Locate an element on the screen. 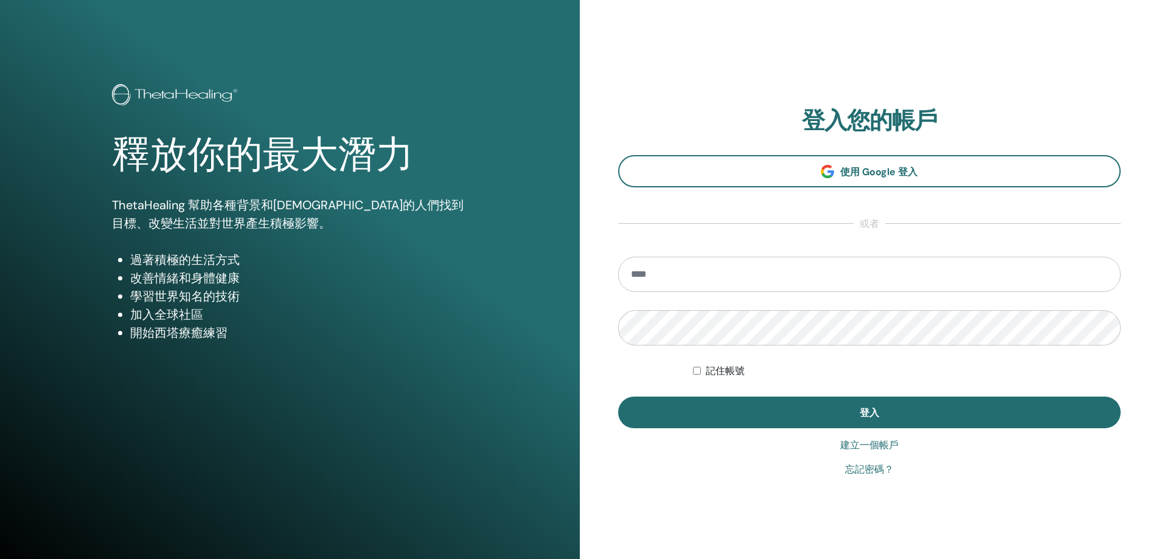 The image size is (1159, 559). font: 記住帳號 is located at coordinates (725, 370).